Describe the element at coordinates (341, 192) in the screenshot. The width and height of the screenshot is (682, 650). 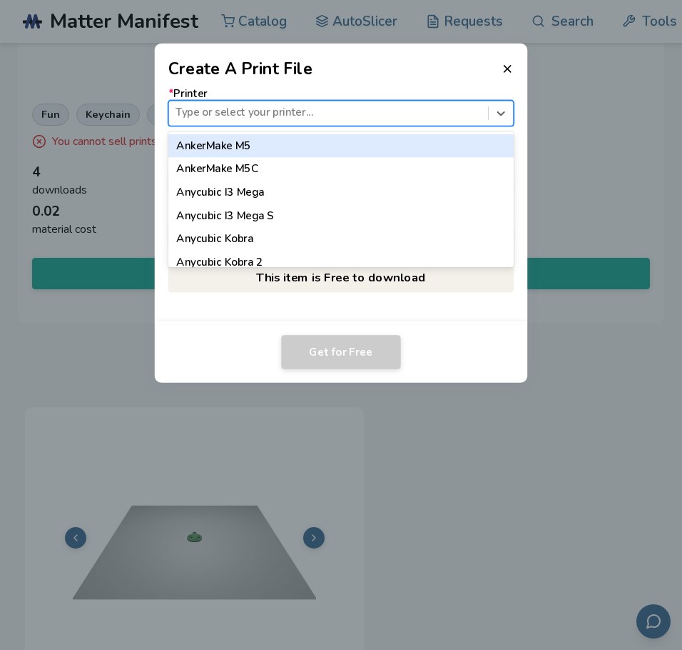
I see `div: Anycubic I3 Mega` at that location.